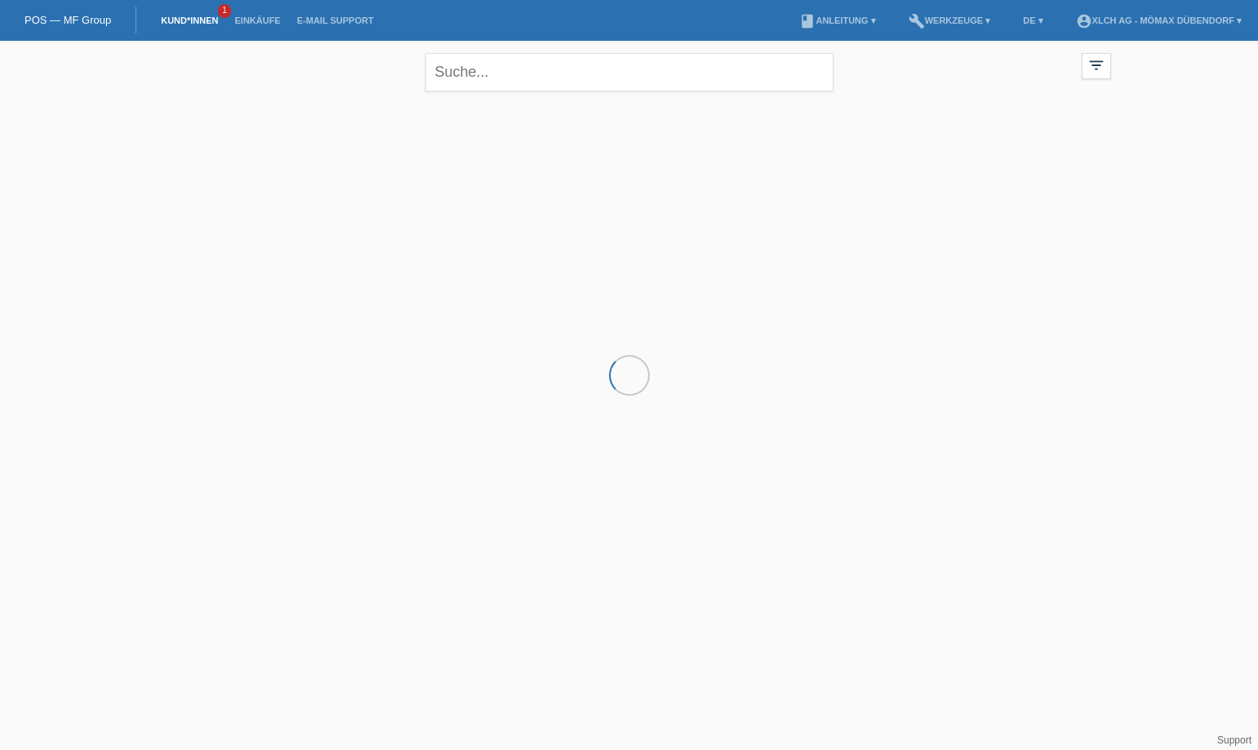 This screenshot has width=1258, height=750. Describe the element at coordinates (1084, 21) in the screenshot. I see `i: account_circle` at that location.